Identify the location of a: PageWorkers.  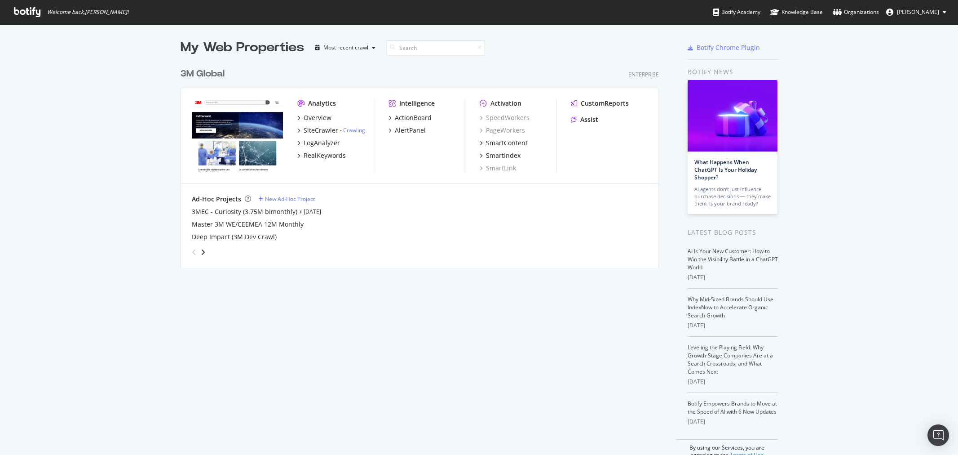
(502, 130).